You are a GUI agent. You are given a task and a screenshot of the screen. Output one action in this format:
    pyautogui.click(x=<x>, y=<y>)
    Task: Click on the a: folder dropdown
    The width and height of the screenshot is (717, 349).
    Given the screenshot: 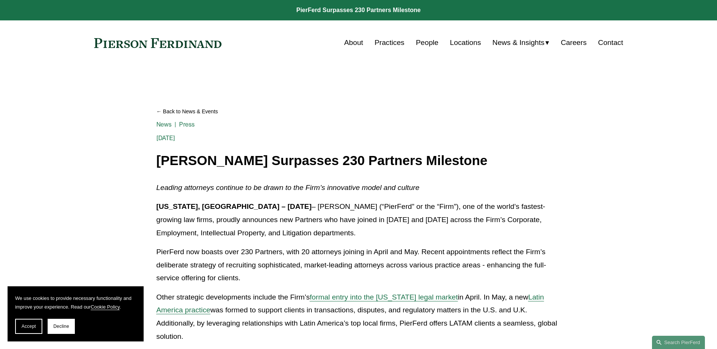 What is the action you would take?
    pyautogui.click(x=521, y=43)
    